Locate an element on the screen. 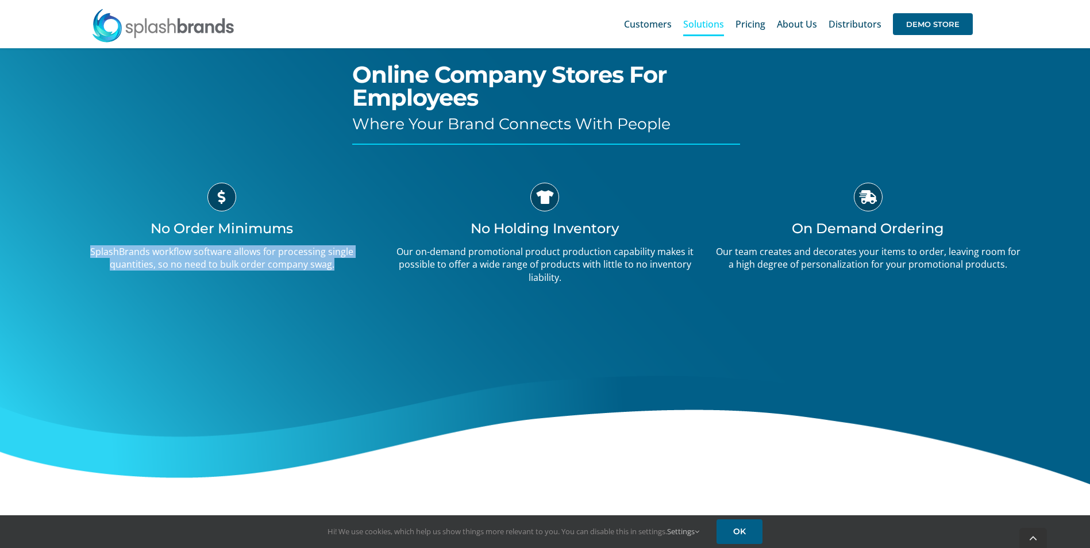 Image resolution: width=1090 pixels, height=548 pixels. p: Our on-demand promotional product production capability makes it possible to offer a wide range o... is located at coordinates (545, 264).